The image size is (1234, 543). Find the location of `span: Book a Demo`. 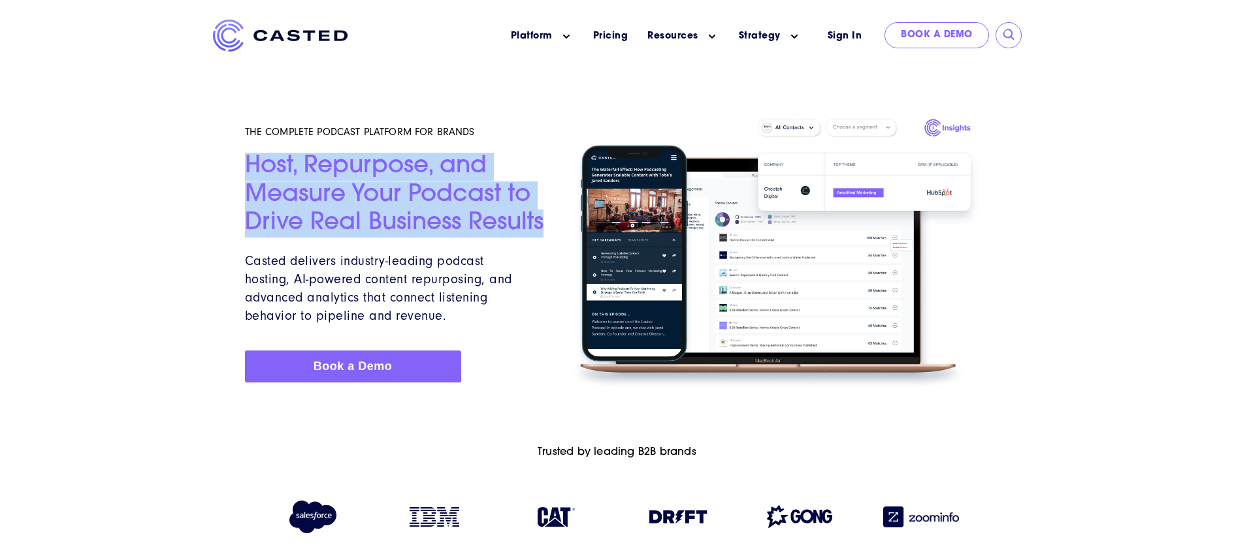

span: Book a Demo is located at coordinates (353, 366).